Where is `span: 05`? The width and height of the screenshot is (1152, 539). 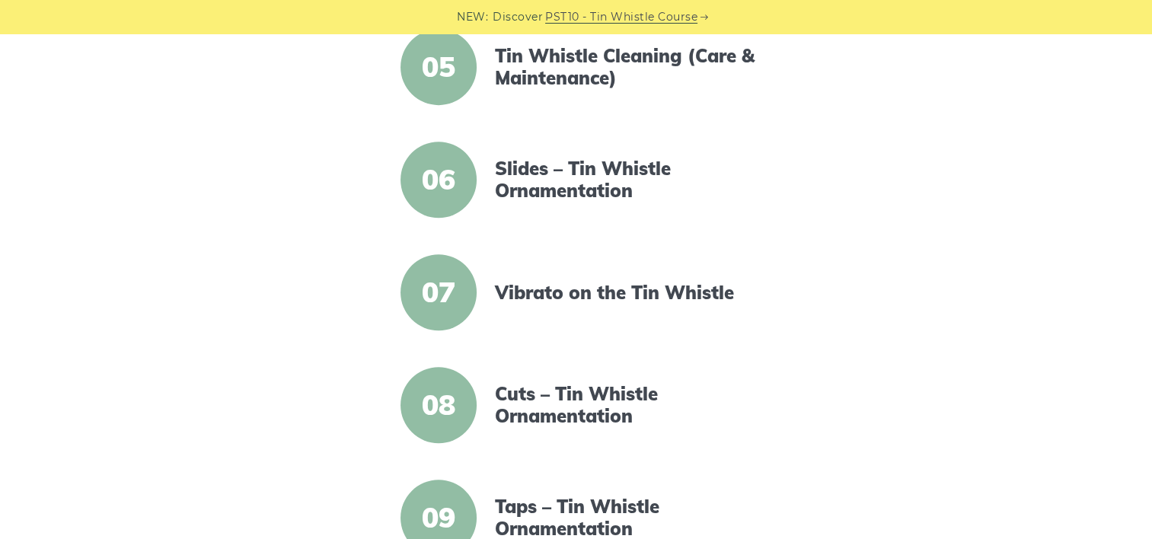 span: 05 is located at coordinates (439, 67).